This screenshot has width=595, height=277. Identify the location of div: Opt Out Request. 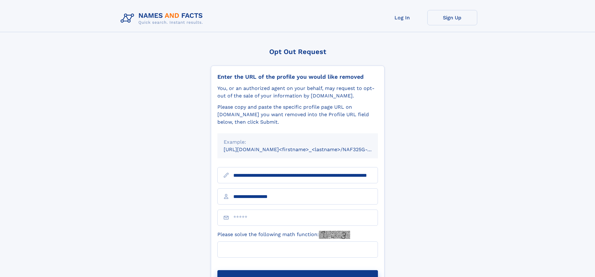
(298, 52).